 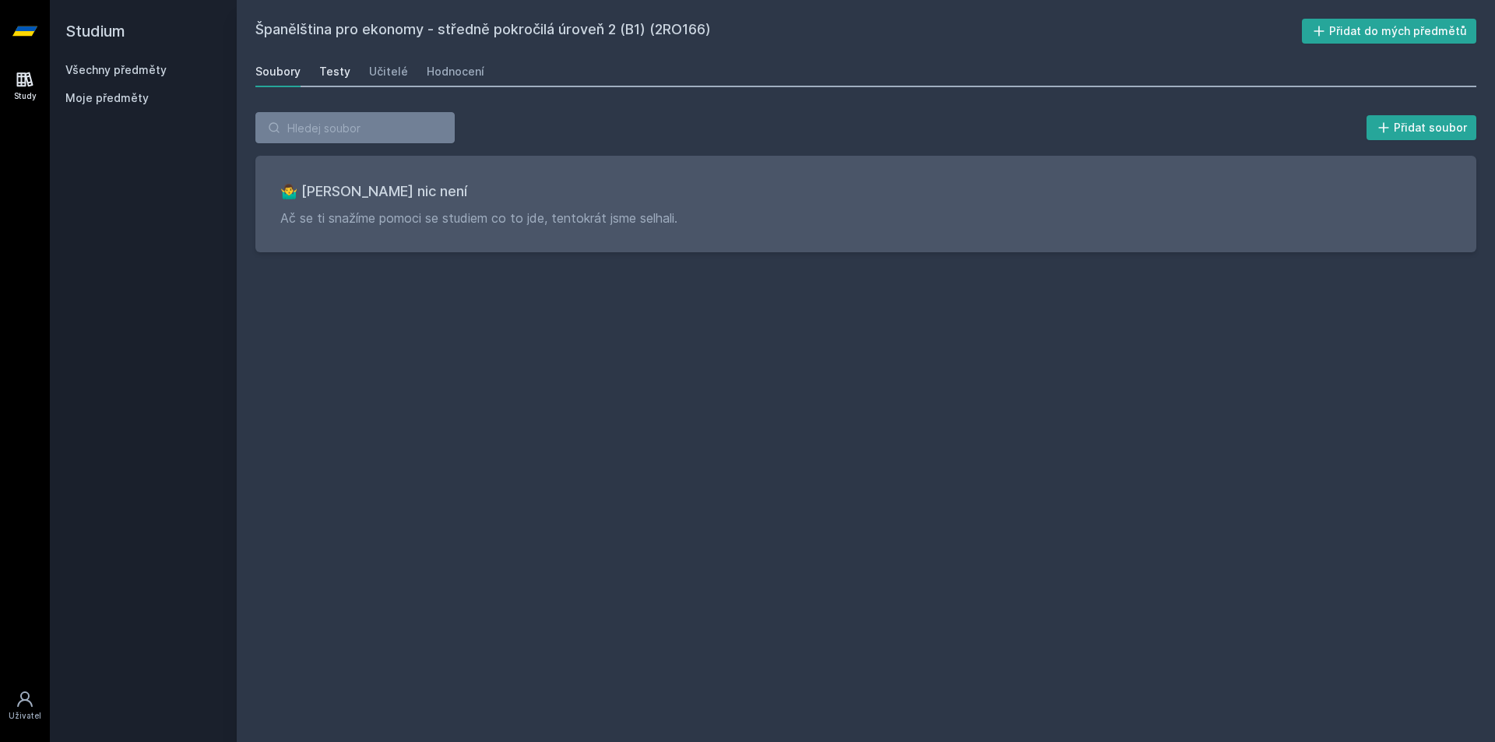 I want to click on div: Učitelé, so click(x=389, y=72).